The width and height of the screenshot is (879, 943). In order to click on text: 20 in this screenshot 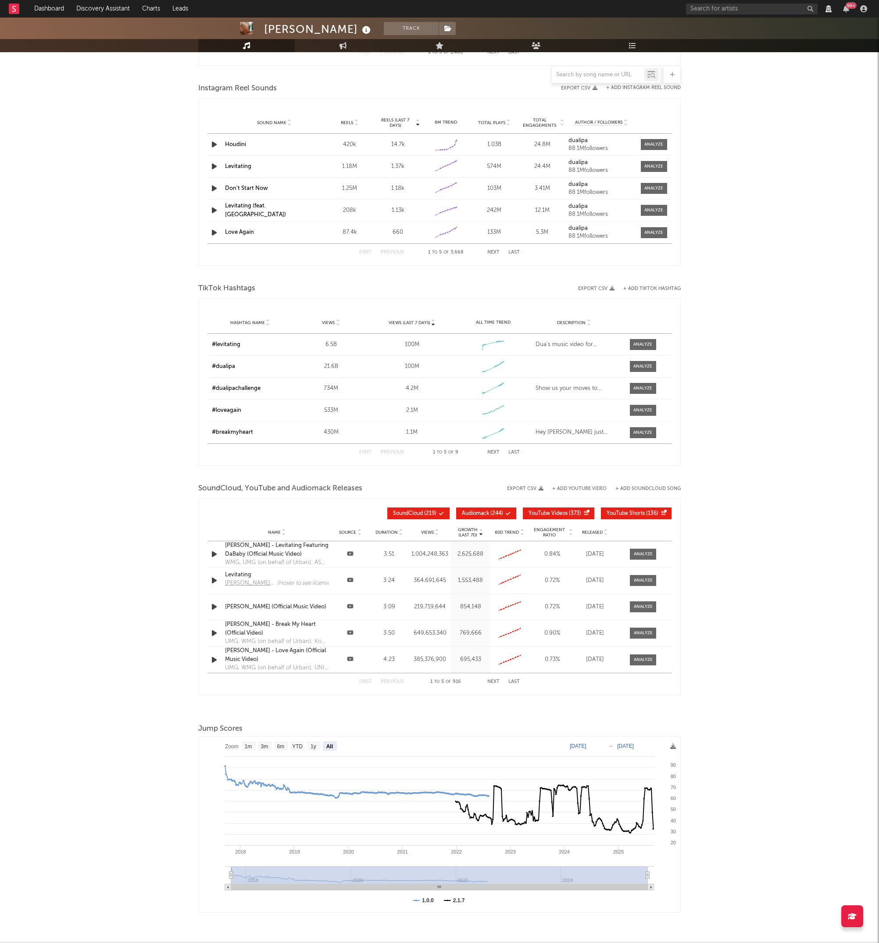, I will do `click(673, 843)`.